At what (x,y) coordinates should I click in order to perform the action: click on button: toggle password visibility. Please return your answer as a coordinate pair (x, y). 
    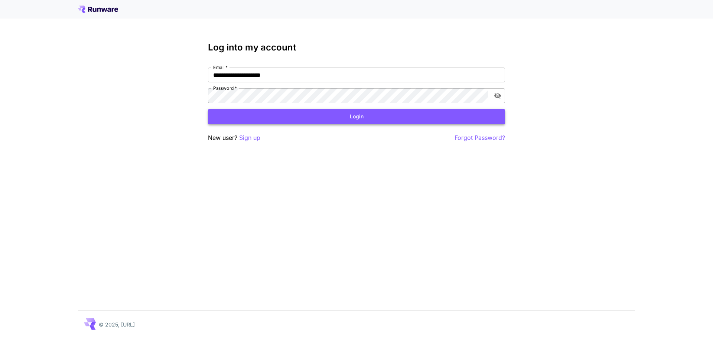
    Looking at the image, I should click on (498, 96).